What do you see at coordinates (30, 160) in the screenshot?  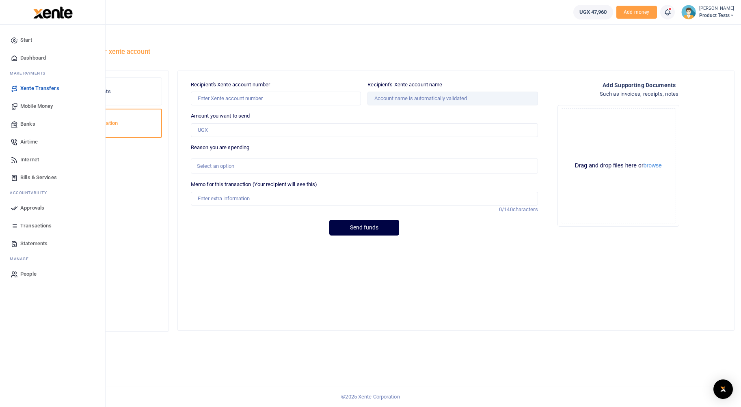 I see `span: Internet` at bounding box center [30, 160].